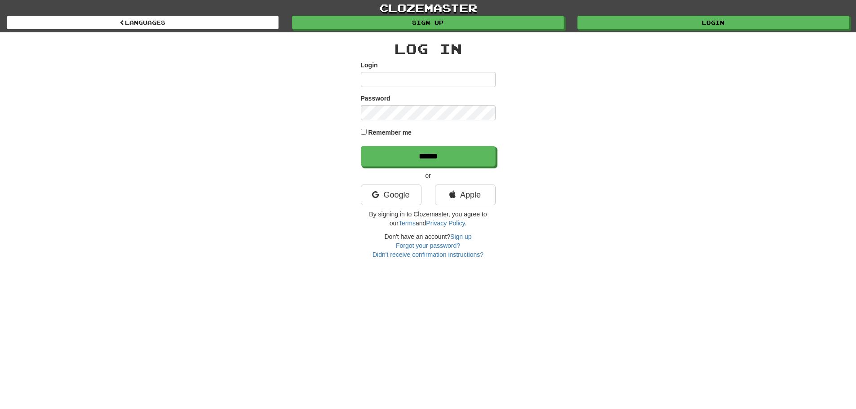 This screenshot has height=409, width=856. I want to click on p: By signing in to Clozemaster, you agree to our and ., so click(428, 219).